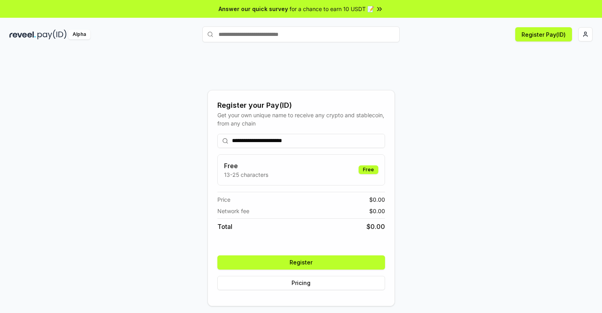 The image size is (602, 313). I want to click on p: 13-25 characters, so click(246, 174).